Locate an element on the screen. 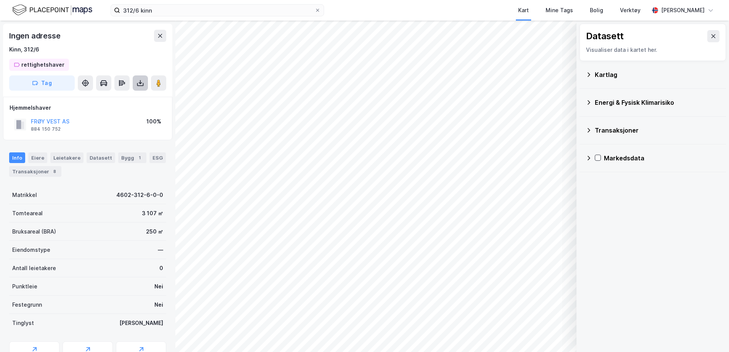  div: Tinglyst is located at coordinates (23, 323).